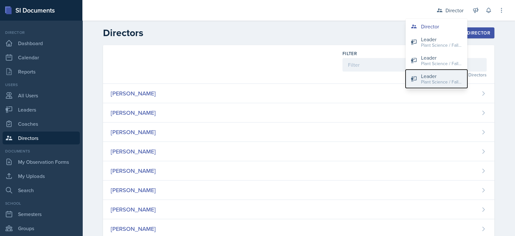  Describe the element at coordinates (41, 151) in the screenshot. I see `div: Documents` at that location.